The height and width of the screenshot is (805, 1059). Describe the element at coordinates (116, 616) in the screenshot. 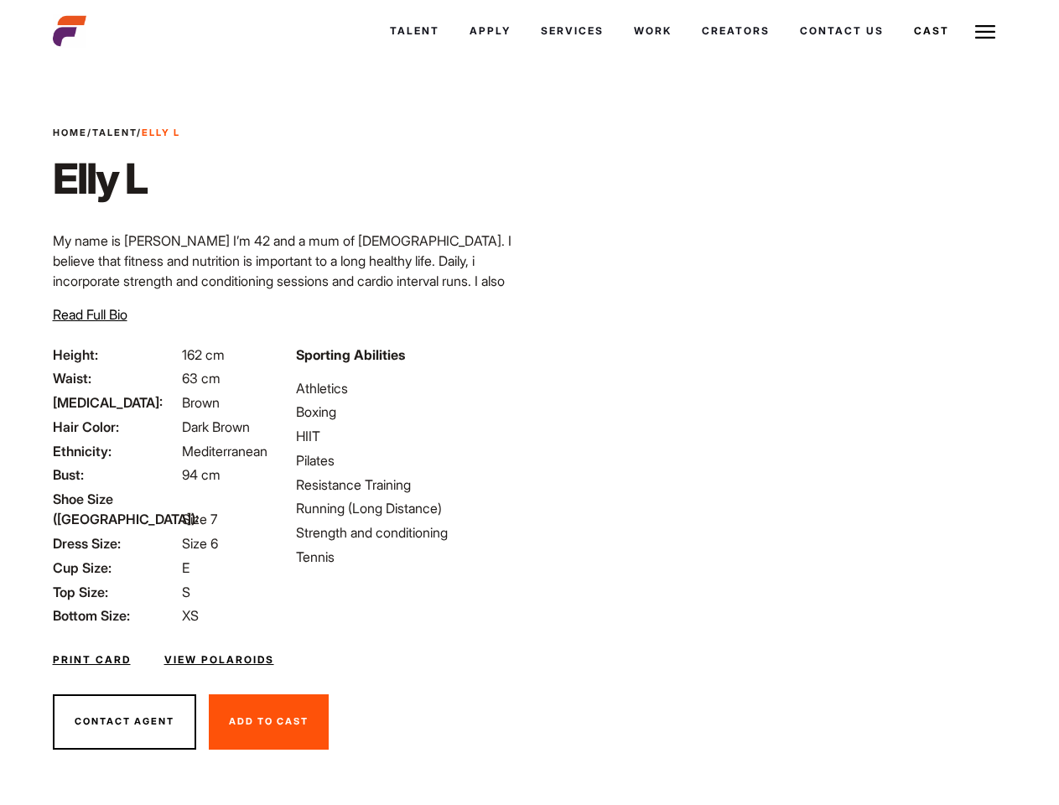

I see `span: Bottom Size:` at that location.